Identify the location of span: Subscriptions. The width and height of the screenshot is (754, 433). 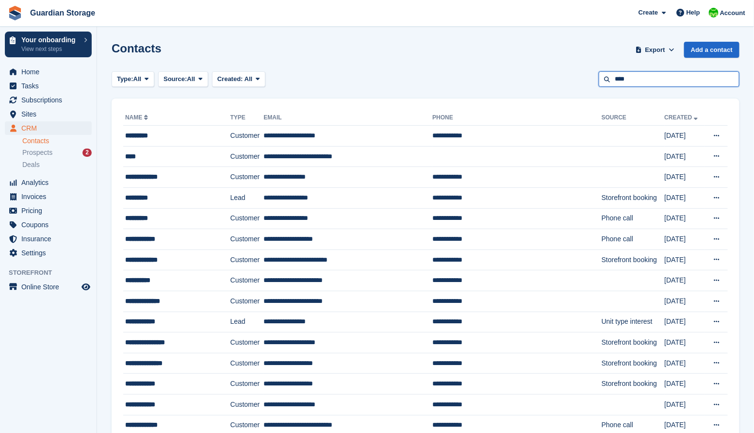
(50, 100).